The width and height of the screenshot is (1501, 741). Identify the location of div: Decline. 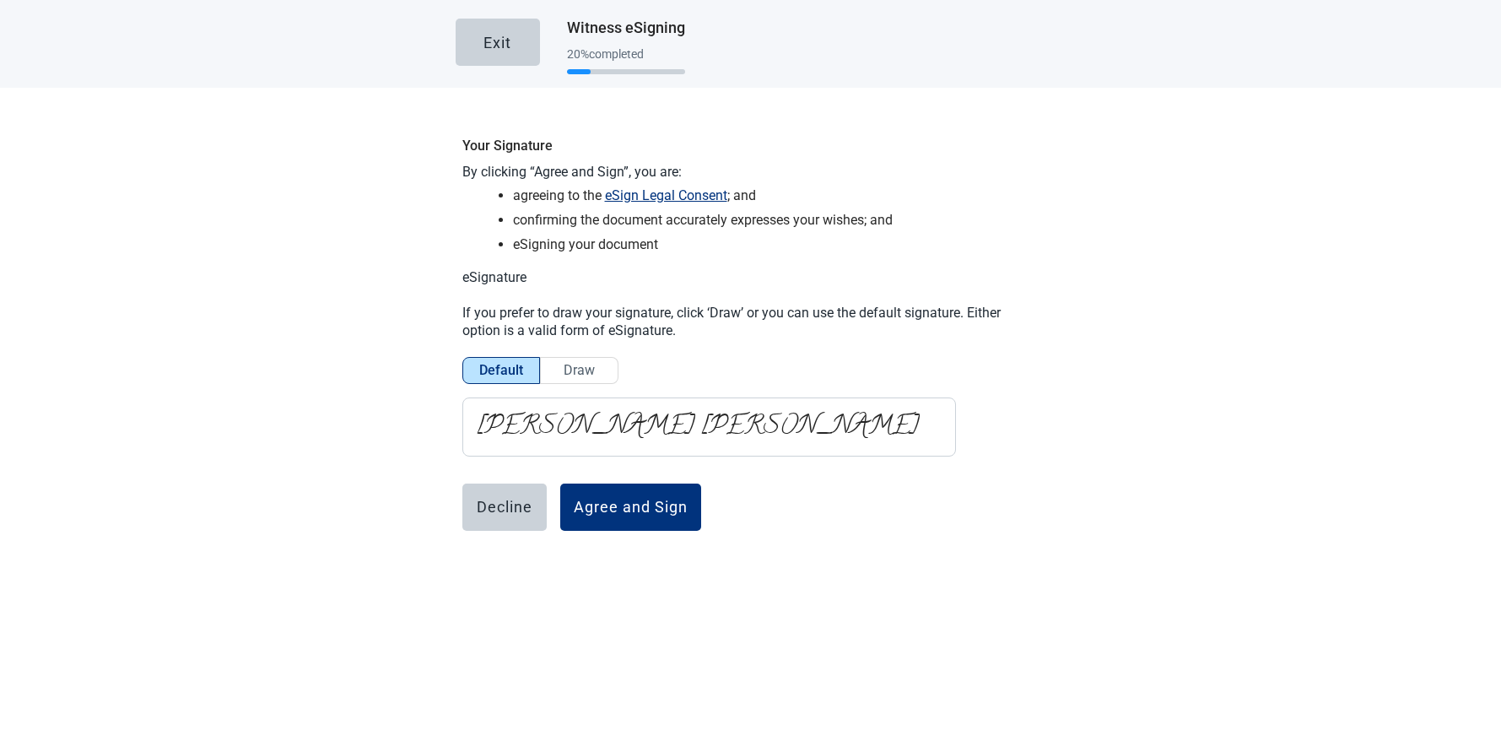
(505, 507).